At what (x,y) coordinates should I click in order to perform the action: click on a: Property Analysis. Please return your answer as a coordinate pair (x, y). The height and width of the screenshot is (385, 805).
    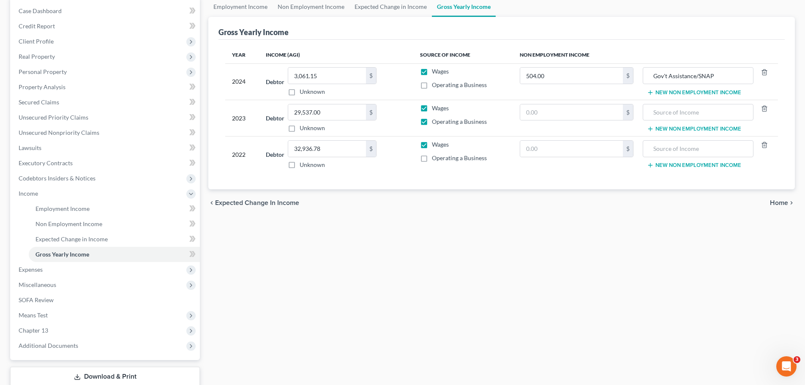
    Looking at the image, I should click on (106, 87).